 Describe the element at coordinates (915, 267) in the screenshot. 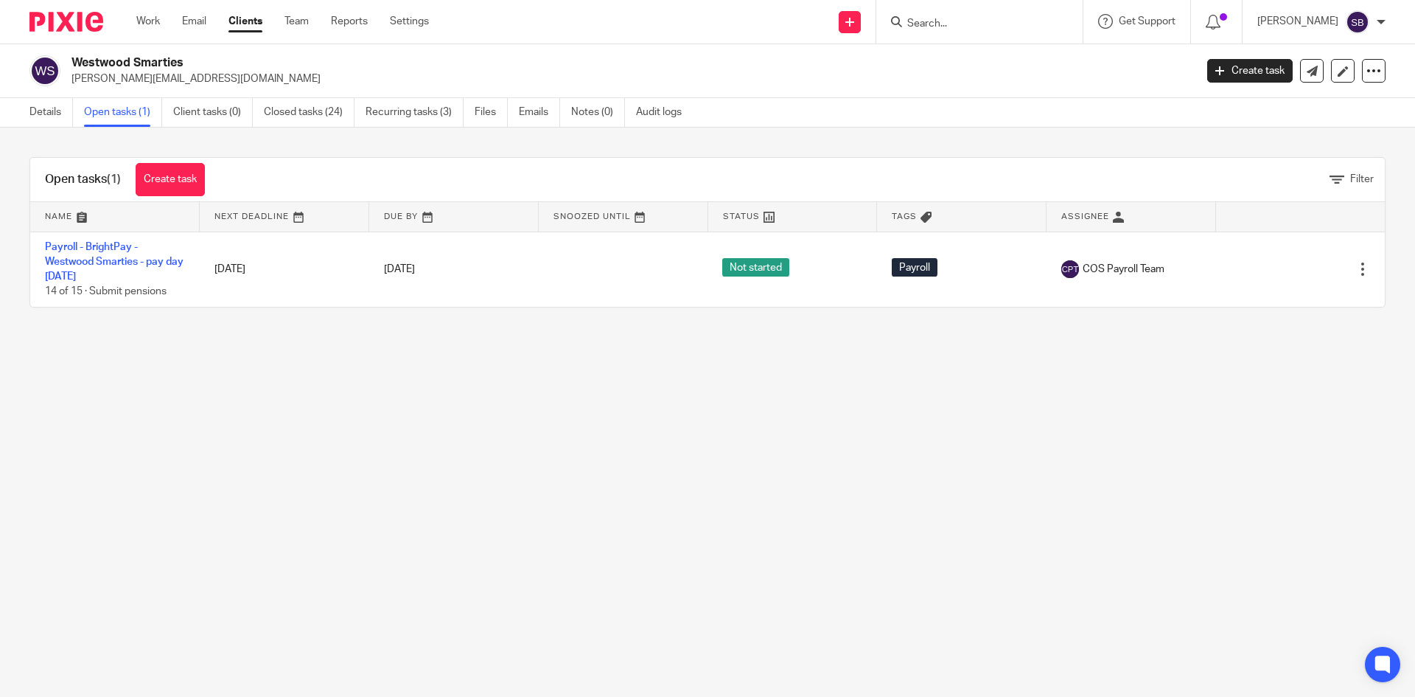

I see `span: Payroll` at that location.